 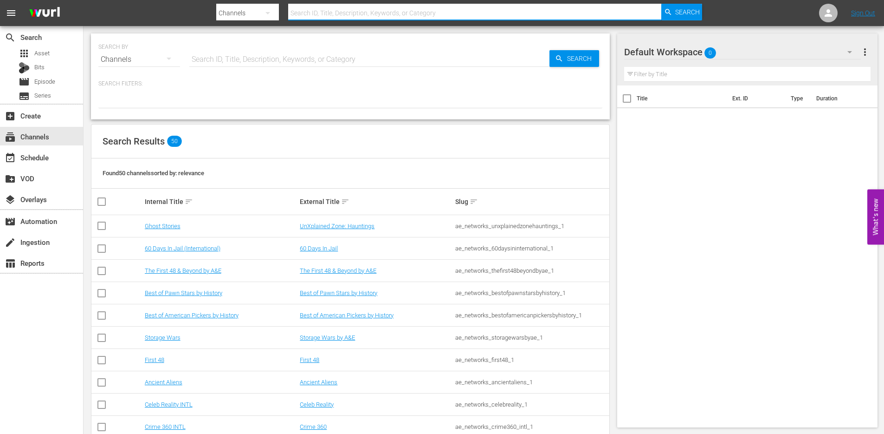 What do you see at coordinates (39, 67) in the screenshot?
I see `span: Bits` at bounding box center [39, 67].